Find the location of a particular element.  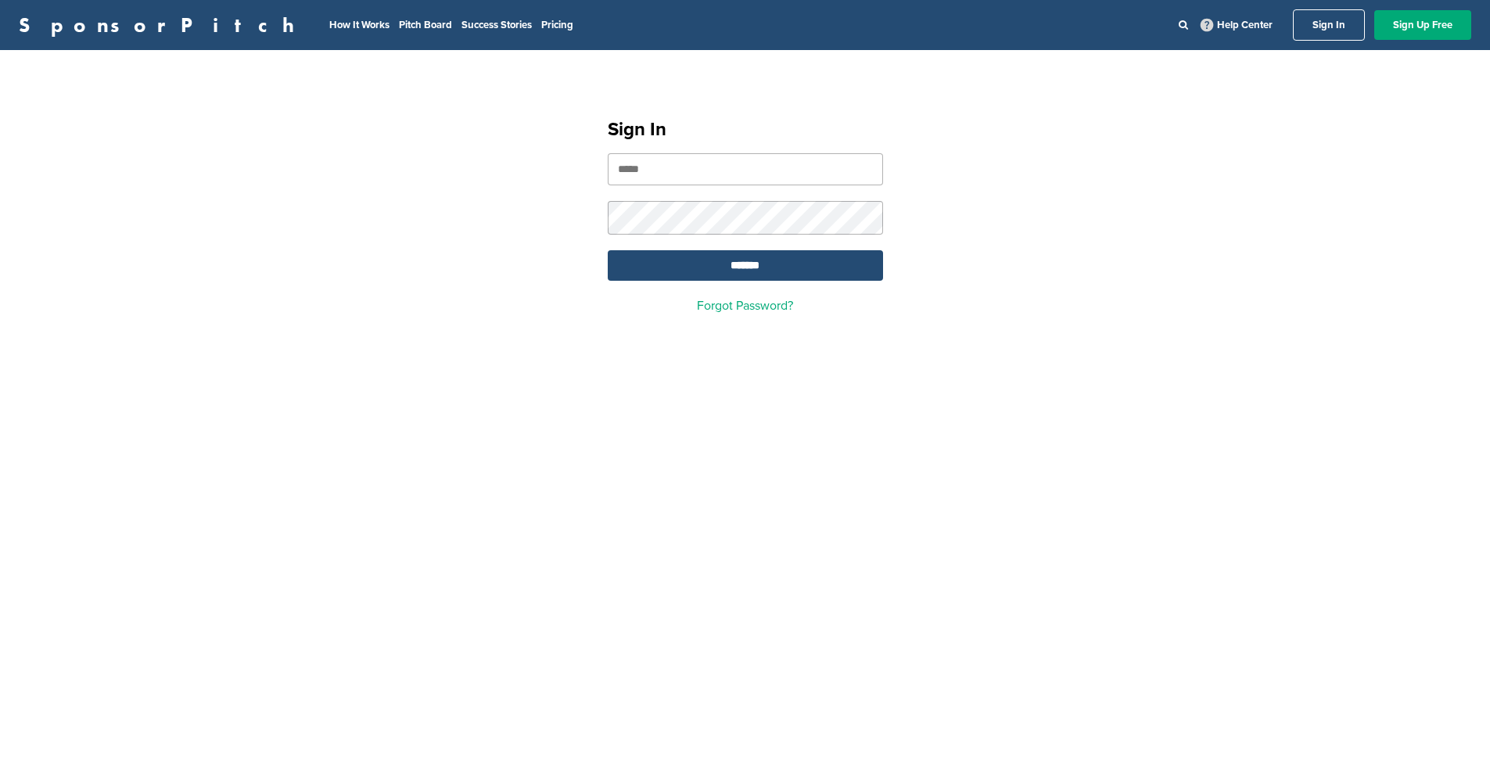

a: Pitch Board is located at coordinates (425, 25).